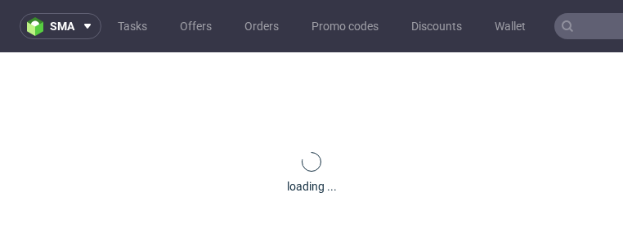  Describe the element at coordinates (61, 26) in the screenshot. I see `button: sma` at that location.